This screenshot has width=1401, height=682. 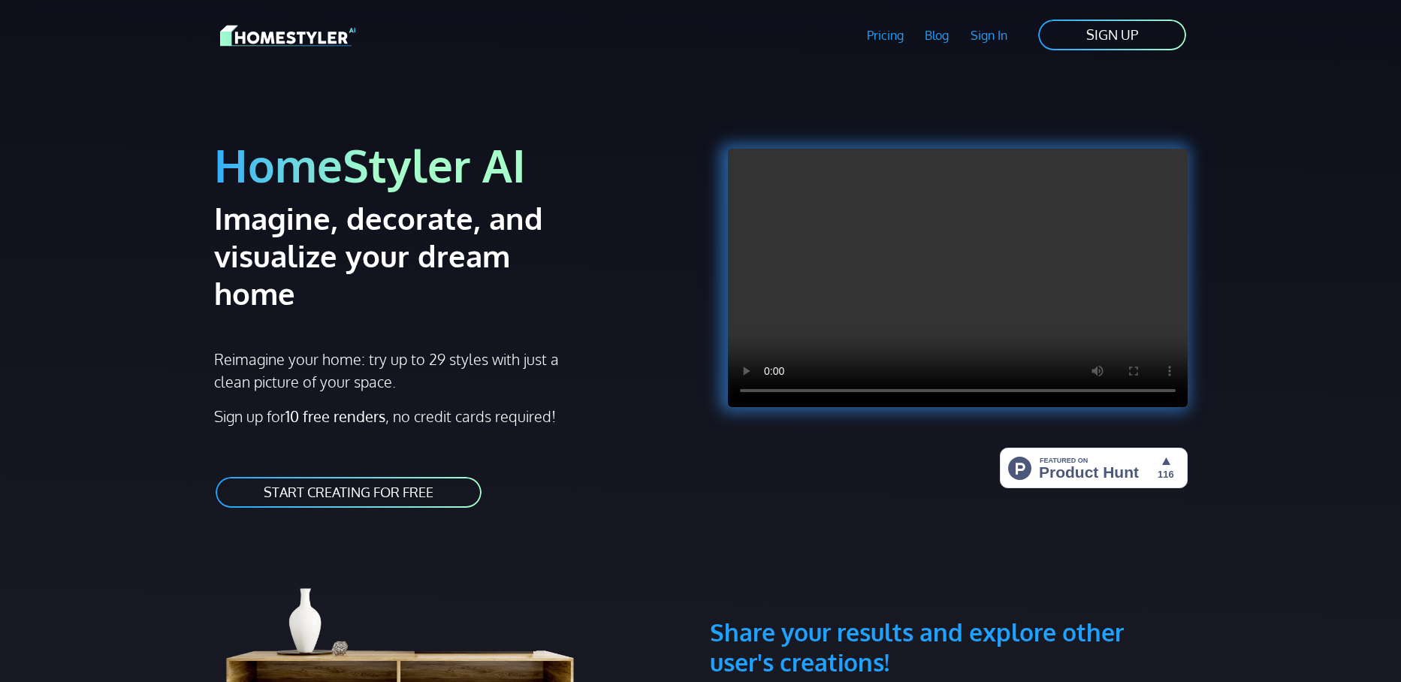 What do you see at coordinates (405, 255) in the screenshot?
I see `h2: Imagine, decorate, and visualize your dream home` at bounding box center [405, 255].